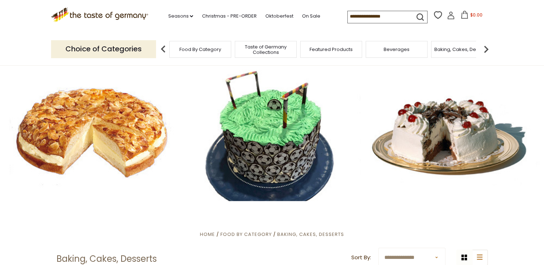 Image resolution: width=544 pixels, height=265 pixels. Describe the element at coordinates (208, 235) in the screenshot. I see `span: Home` at that location.